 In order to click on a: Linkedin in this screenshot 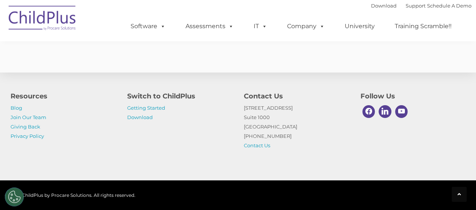, I will do `click(385, 112)`.